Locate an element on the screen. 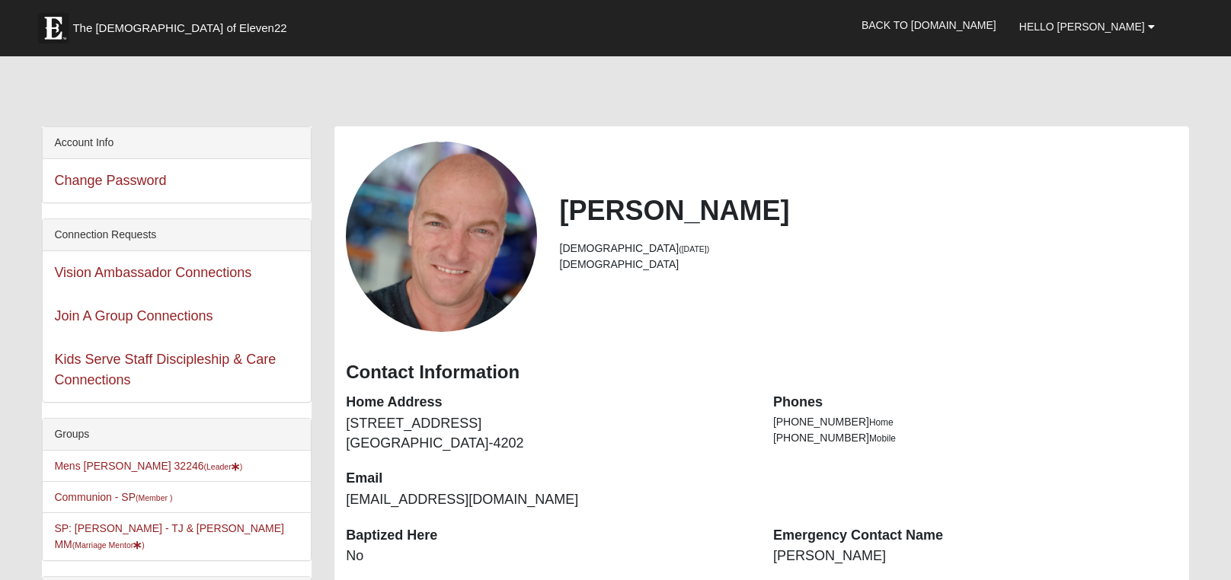  a: Vision Ambassador Connections is located at coordinates (152, 273).